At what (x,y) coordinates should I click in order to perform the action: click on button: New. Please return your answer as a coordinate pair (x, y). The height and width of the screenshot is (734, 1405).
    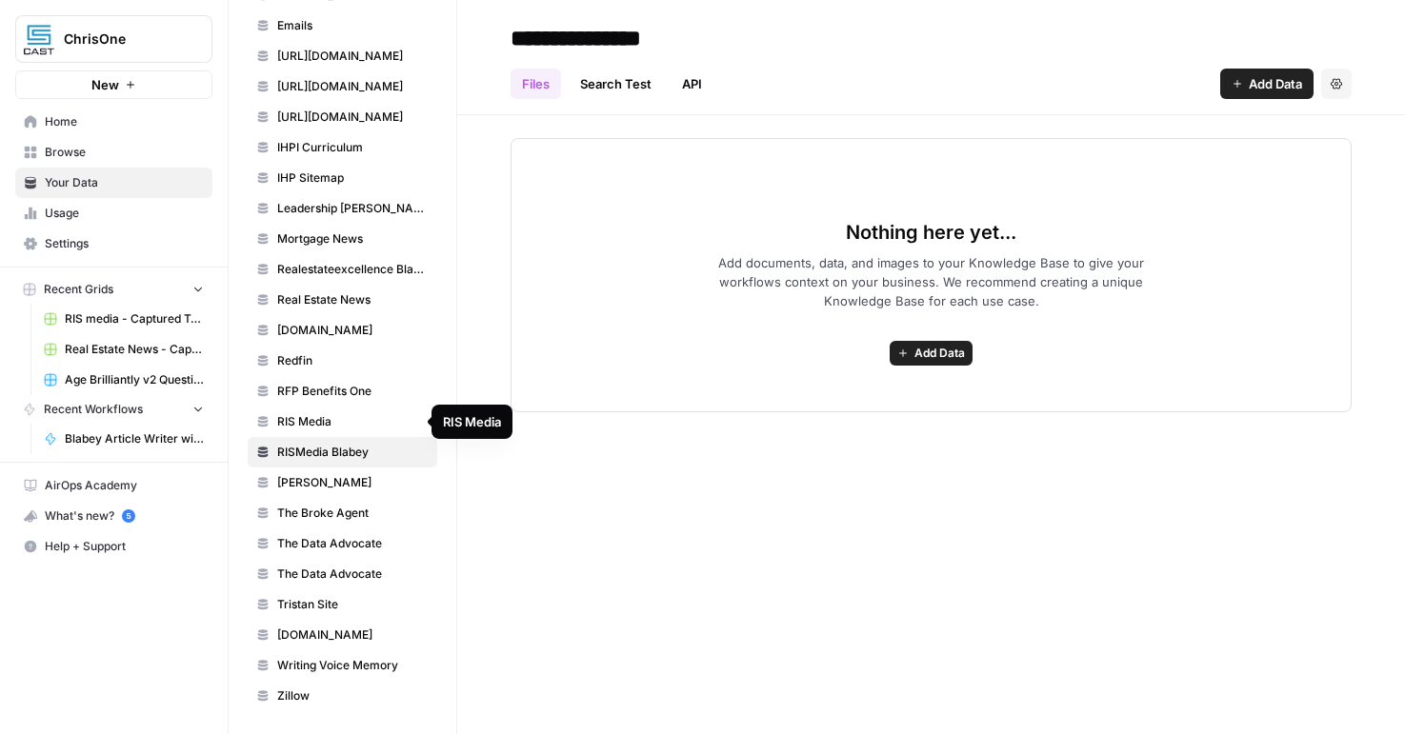
    Looking at the image, I should click on (113, 85).